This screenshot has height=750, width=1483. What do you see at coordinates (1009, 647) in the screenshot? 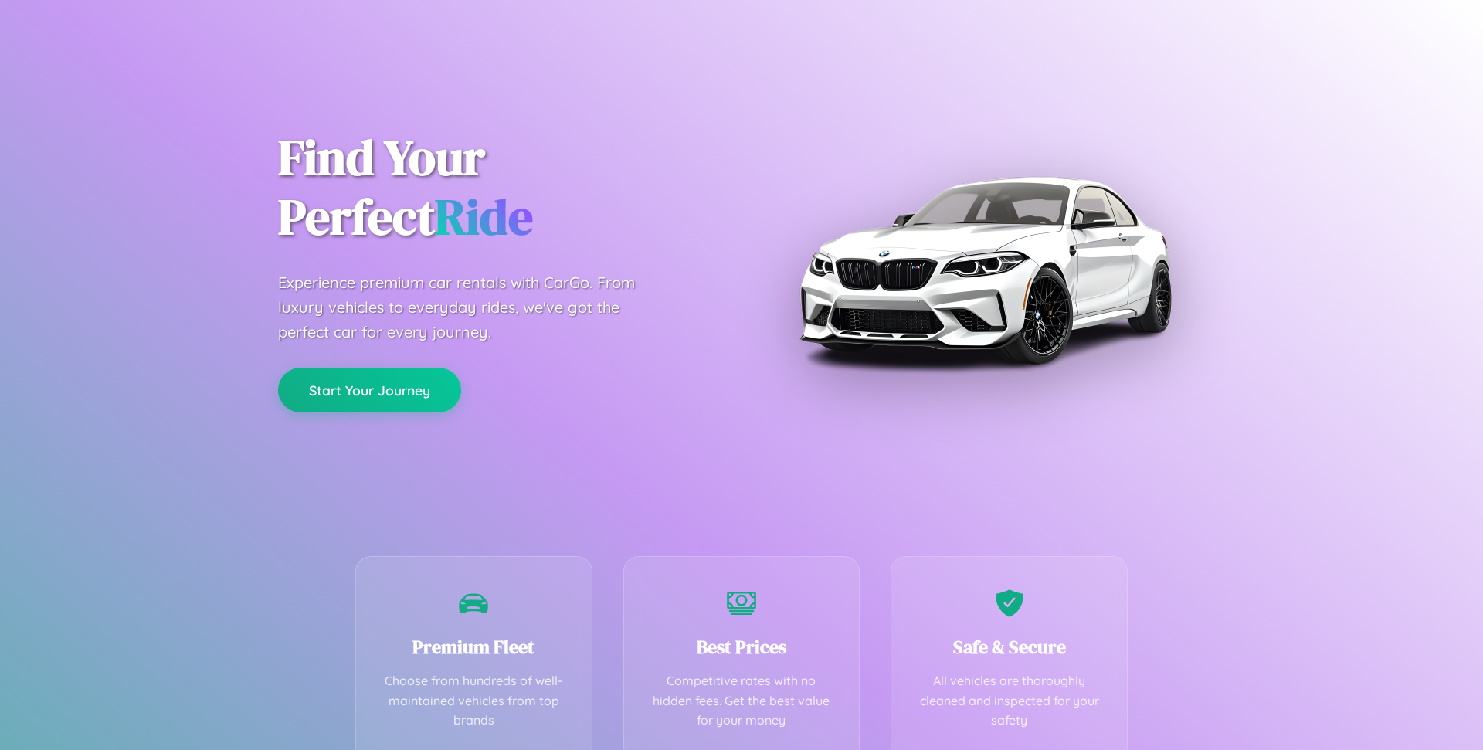
I see `h3: Safe & Secure` at bounding box center [1009, 647].